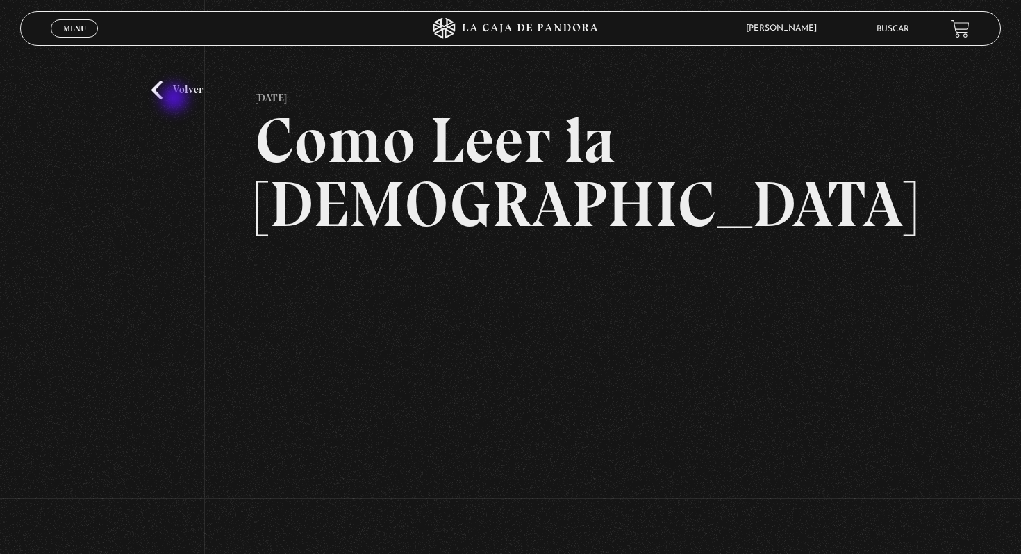 This screenshot has height=554, width=1021. I want to click on span: Cerrar, so click(74, 41).